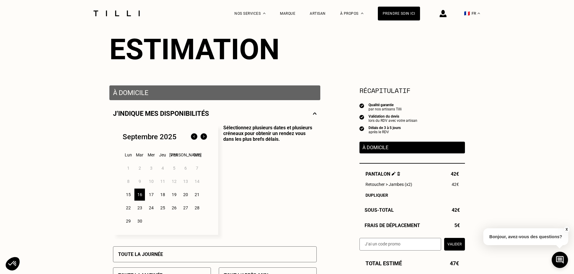 This screenshot has height=274, width=574. Describe the element at coordinates (412, 90) in the screenshot. I see `section: Récapitulatif` at that location.